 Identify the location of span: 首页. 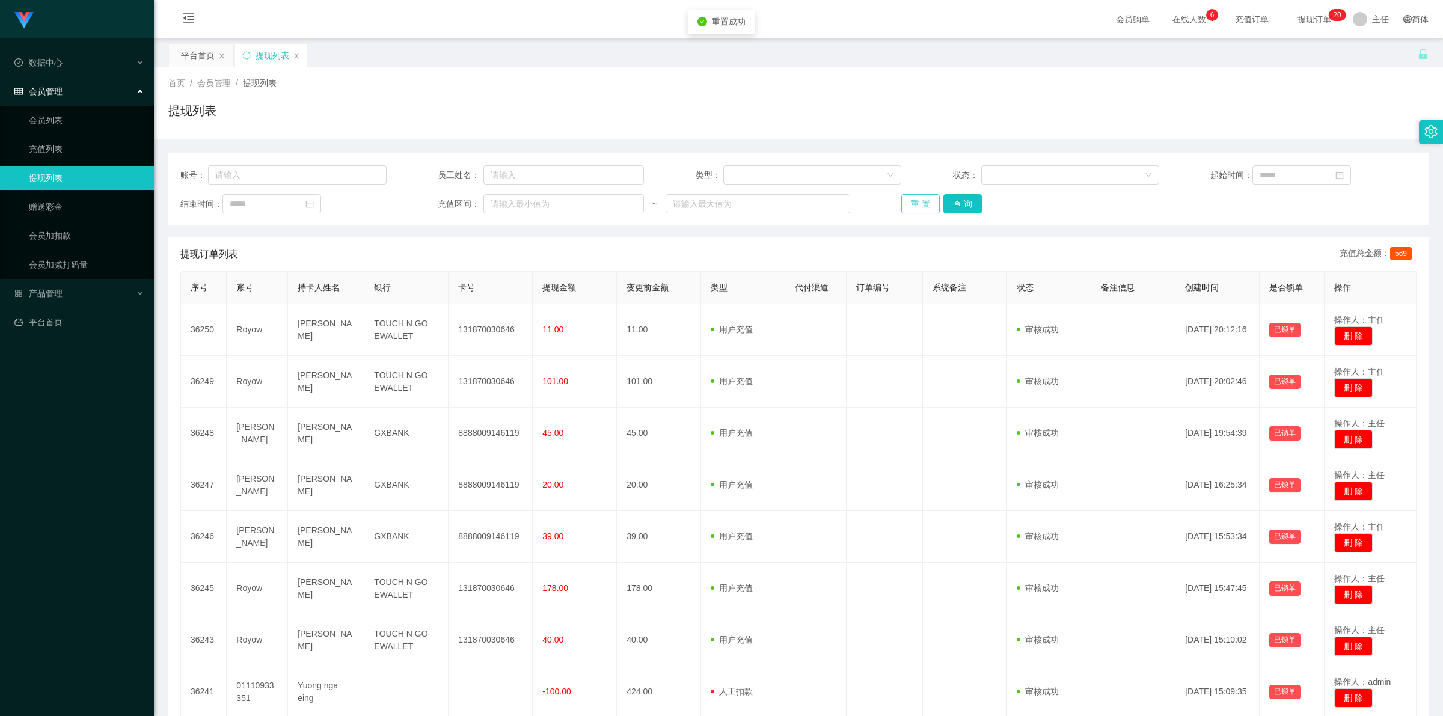
(177, 83).